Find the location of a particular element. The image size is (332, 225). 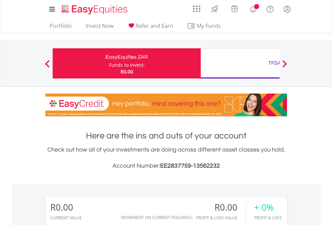

span: EE2837759-13562232 is located at coordinates (190, 166).